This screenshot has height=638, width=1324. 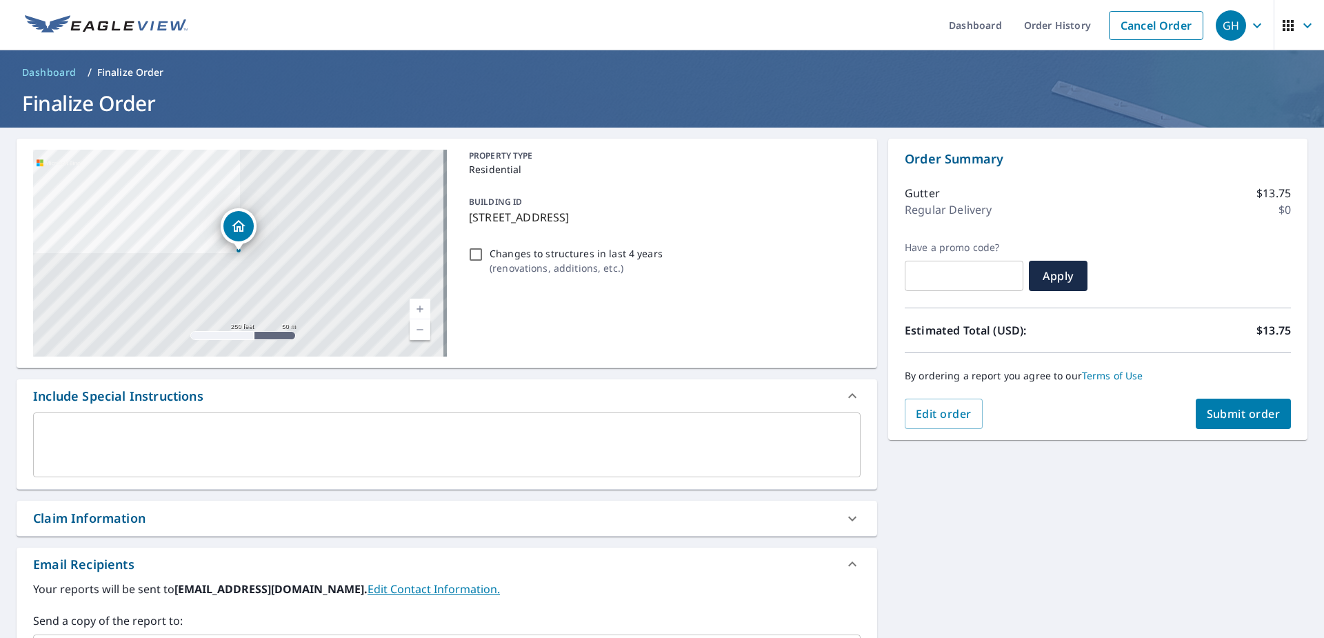 What do you see at coordinates (130, 72) in the screenshot?
I see `p: Finalize Order` at bounding box center [130, 72].